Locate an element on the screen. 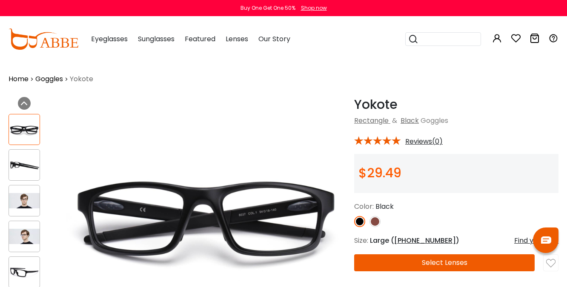  div: Buy One Get One 50% is located at coordinates (268, 8).